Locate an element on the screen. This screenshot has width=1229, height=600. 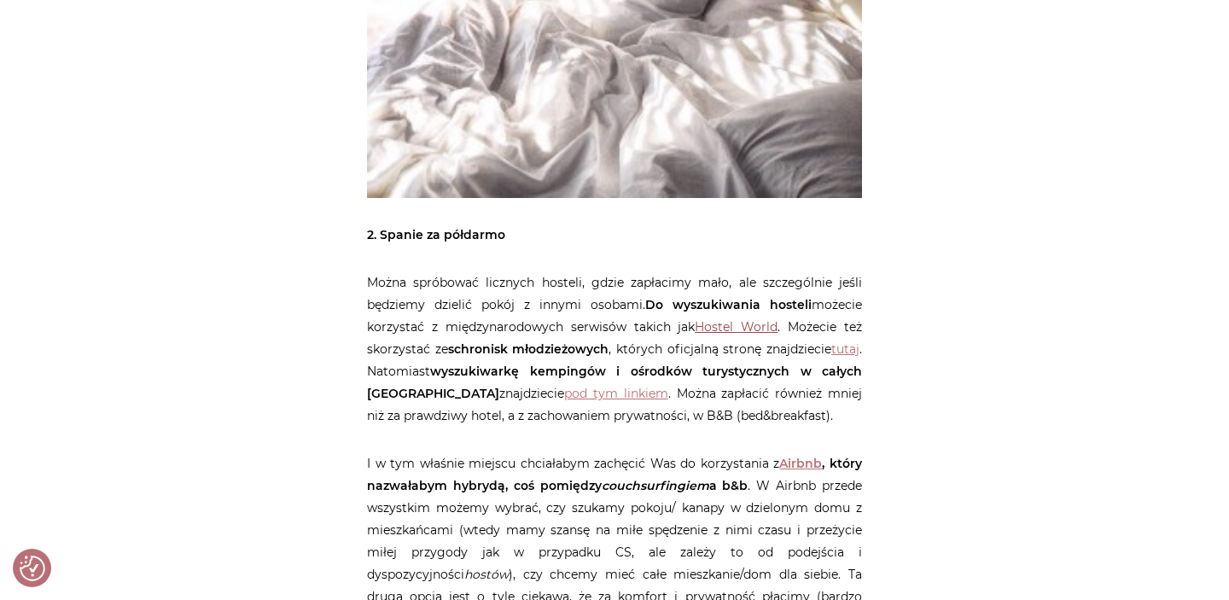
strong: Do wyszukiwania hosteli is located at coordinates (728, 305).